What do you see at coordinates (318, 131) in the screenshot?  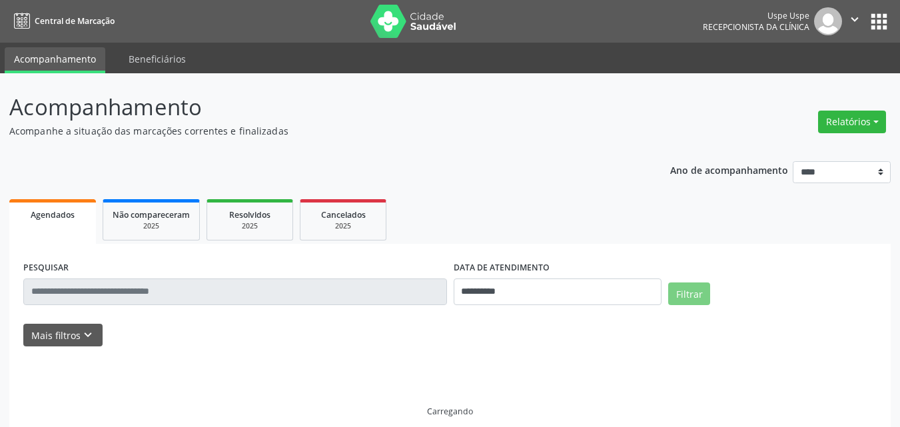 I see `p: Acompanhe a situação das marcações correntes e finalizadas` at bounding box center [318, 131].